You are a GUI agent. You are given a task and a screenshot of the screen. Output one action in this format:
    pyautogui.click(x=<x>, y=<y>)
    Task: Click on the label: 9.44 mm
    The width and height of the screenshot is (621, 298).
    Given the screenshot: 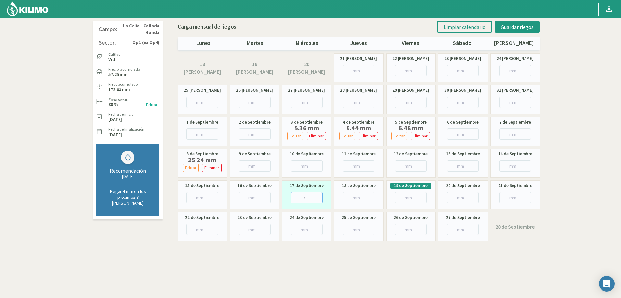 What is the action you would take?
    pyautogui.click(x=359, y=128)
    